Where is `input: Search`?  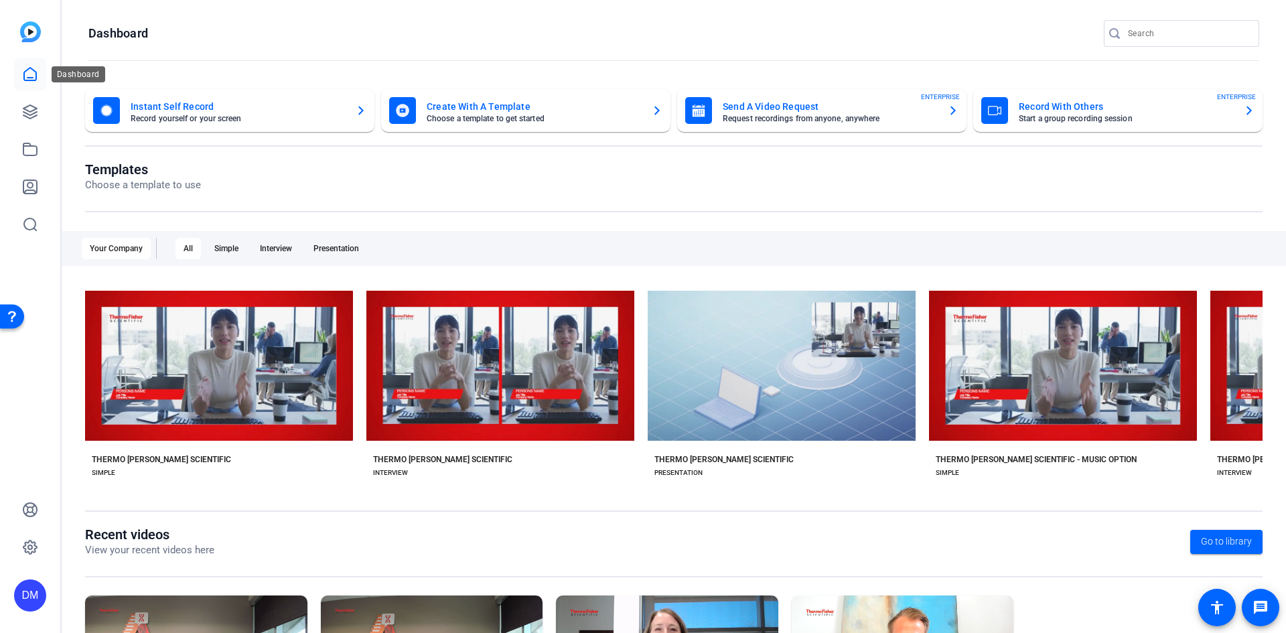 input: Search is located at coordinates (1188, 33).